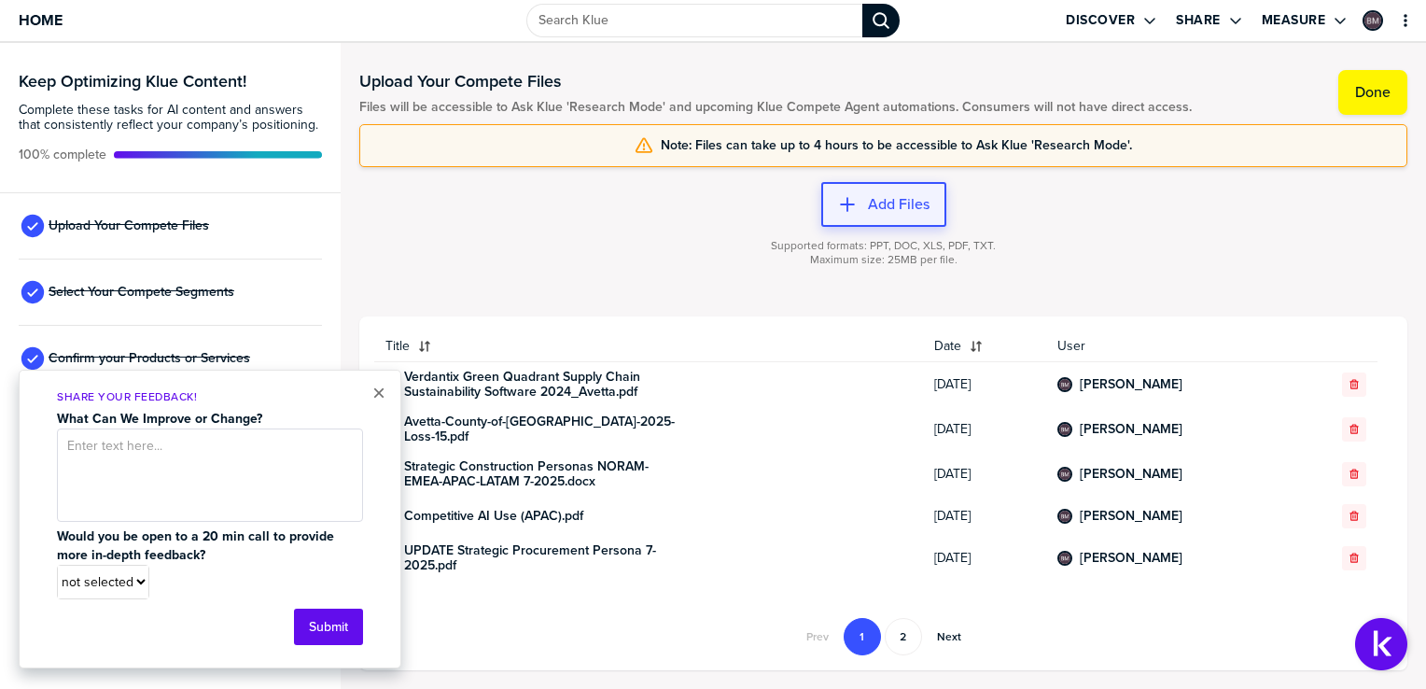 The height and width of the screenshot is (689, 1426). What do you see at coordinates (1293, 21) in the screenshot?
I see `label: Measure` at bounding box center [1293, 21].